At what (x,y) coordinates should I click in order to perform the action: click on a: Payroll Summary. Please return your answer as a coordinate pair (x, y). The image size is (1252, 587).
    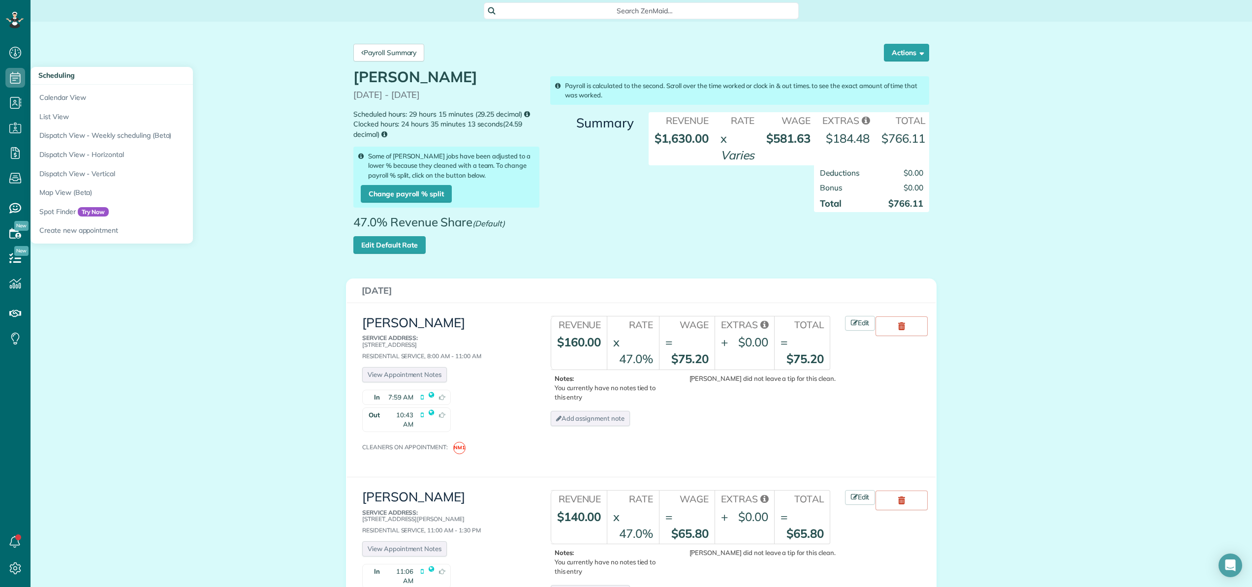
    Looking at the image, I should click on (389, 53).